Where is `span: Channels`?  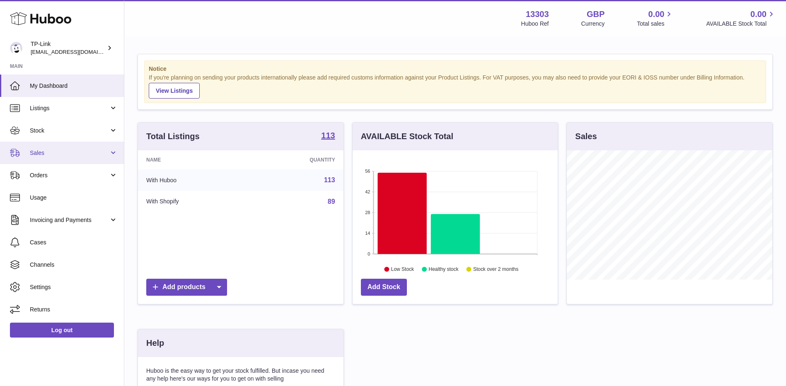 span: Channels is located at coordinates (74, 265).